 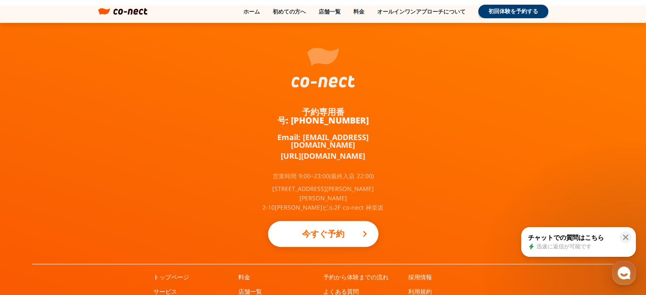 I want to click on a: 初めての方へ, so click(x=289, y=11).